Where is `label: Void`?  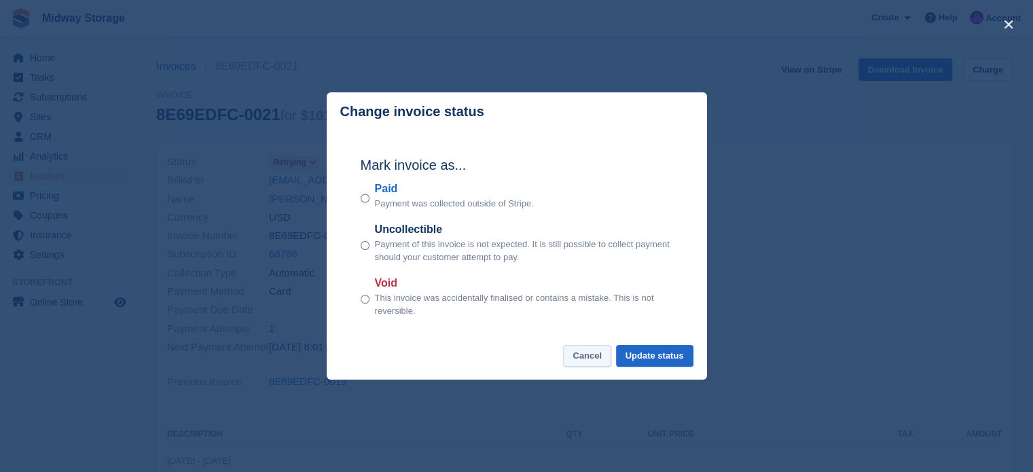 label: Void is located at coordinates (524, 283).